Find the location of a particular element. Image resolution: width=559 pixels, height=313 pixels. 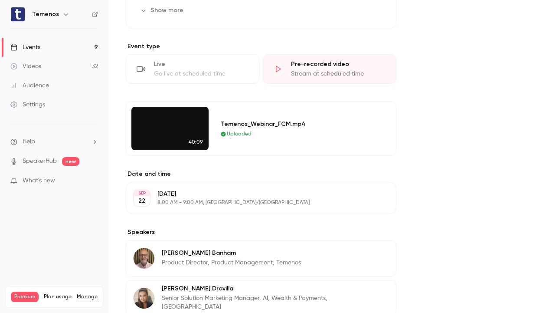

span: Help is located at coordinates (29, 141).